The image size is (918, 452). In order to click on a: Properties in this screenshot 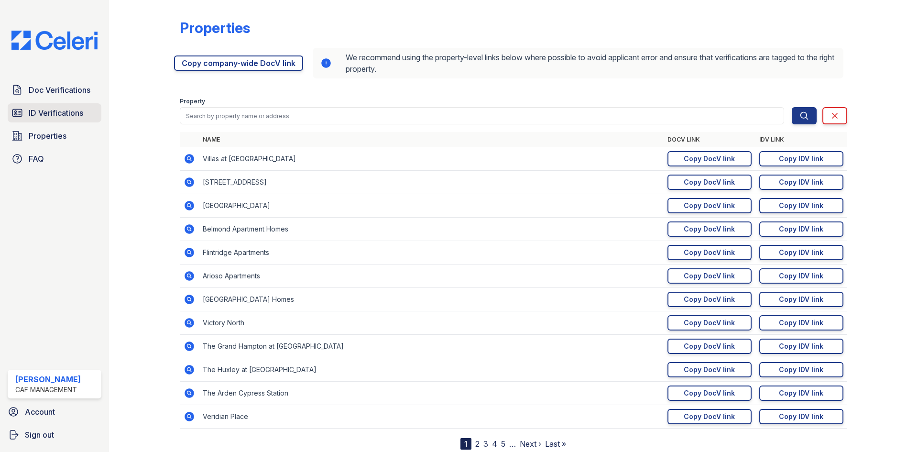, I will do `click(55, 136)`.